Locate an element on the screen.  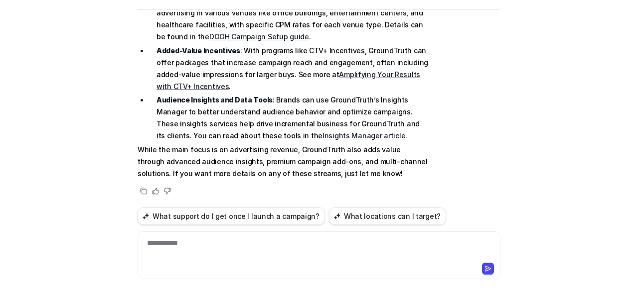
a: Amplifying Your Results with CTV+ Incentives is located at coordinates (288, 80).